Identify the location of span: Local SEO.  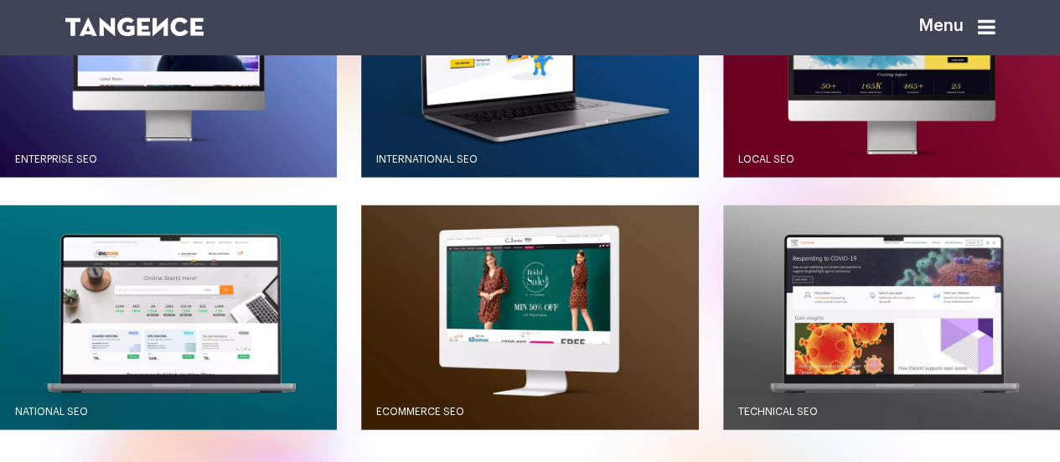
(766, 159).